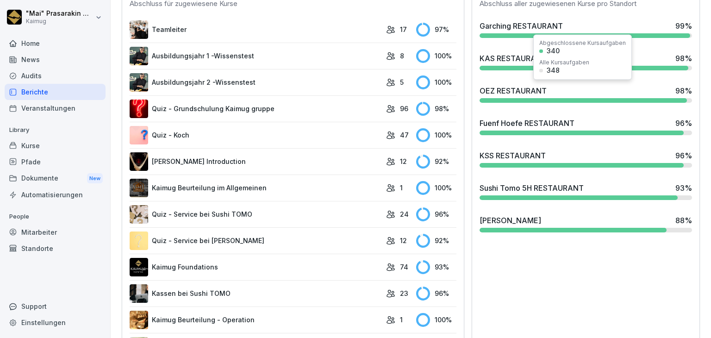 Image resolution: width=711 pixels, height=338 pixels. I want to click on div: Garching RESTAURANT, so click(521, 26).